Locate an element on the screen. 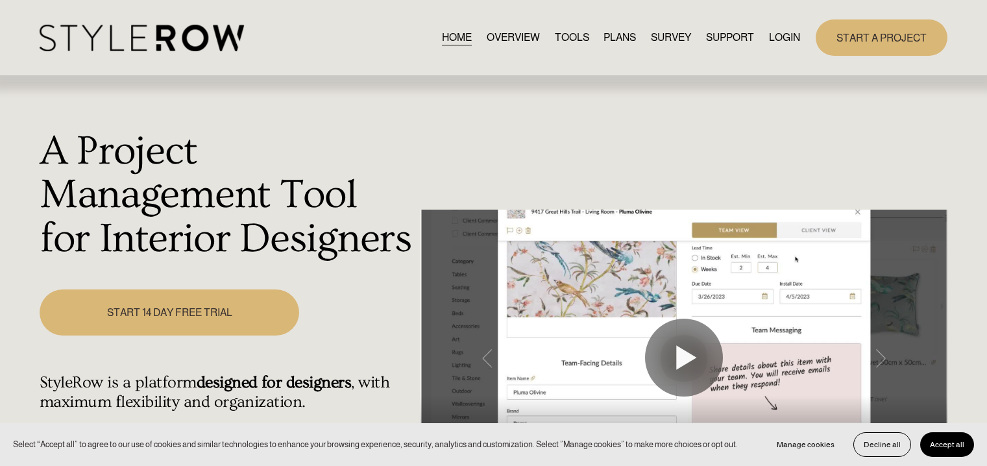 Image resolution: width=987 pixels, height=466 pixels. a: LOGIN is located at coordinates (785, 37).